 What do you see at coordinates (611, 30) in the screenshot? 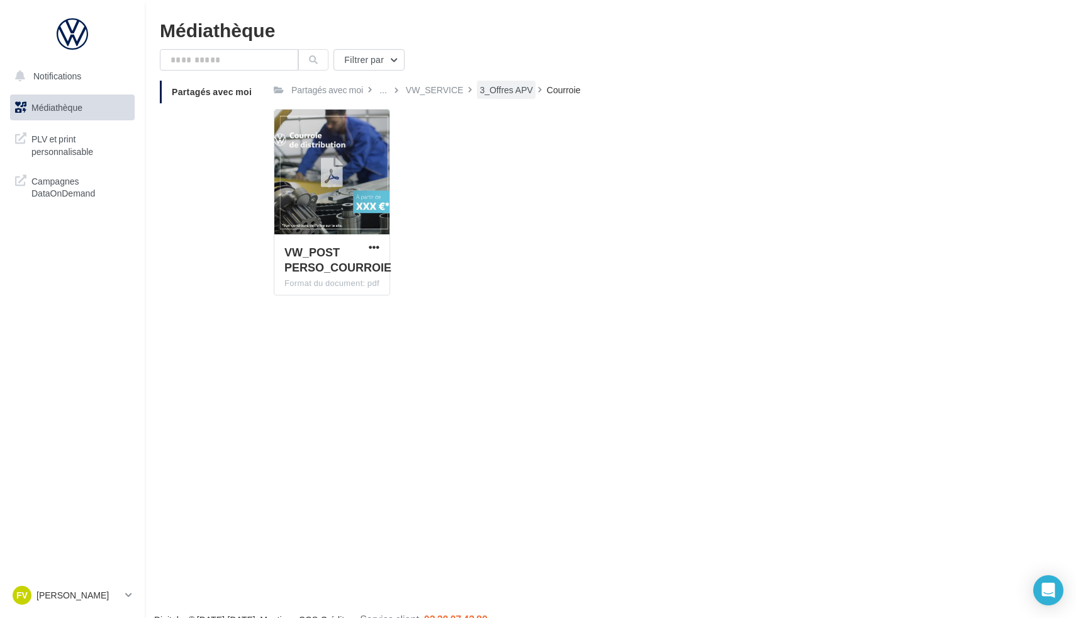
I see `div: Médiathèque` at bounding box center [611, 30].